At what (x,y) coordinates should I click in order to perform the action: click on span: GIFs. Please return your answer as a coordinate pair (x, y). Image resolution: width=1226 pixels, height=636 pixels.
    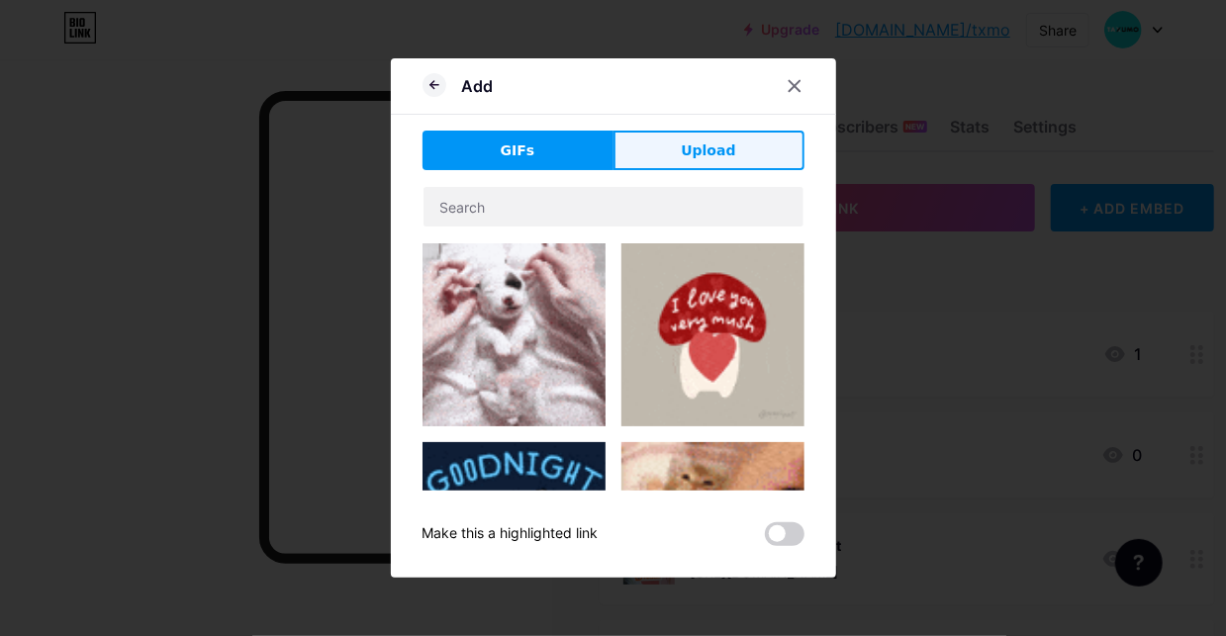
    Looking at the image, I should click on (517, 150).